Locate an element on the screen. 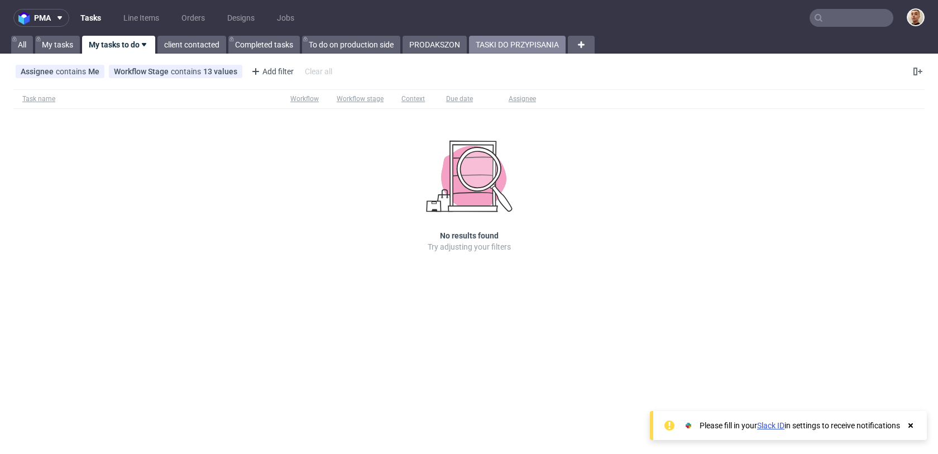 Image resolution: width=938 pixels, height=454 pixels. div: Add filter is located at coordinates (271, 71).